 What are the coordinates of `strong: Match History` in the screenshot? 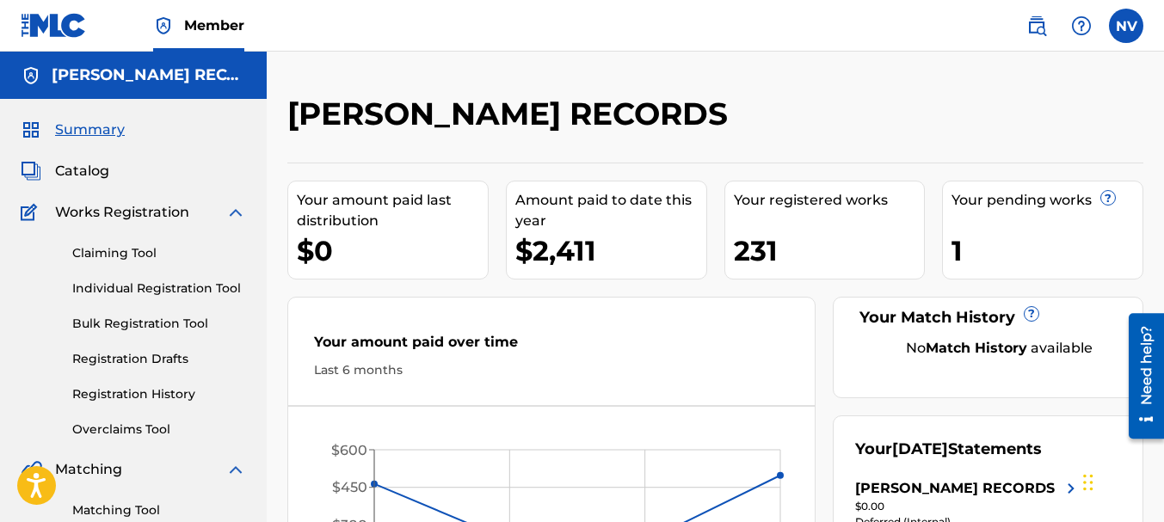 It's located at (976, 348).